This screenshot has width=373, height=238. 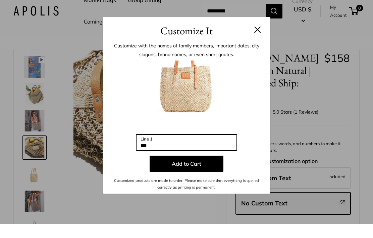 What do you see at coordinates (187, 197) in the screenshot?
I see `p: Customized products are made to order. Please make sure that everything is spelled correctly as p...` at bounding box center [187, 197].